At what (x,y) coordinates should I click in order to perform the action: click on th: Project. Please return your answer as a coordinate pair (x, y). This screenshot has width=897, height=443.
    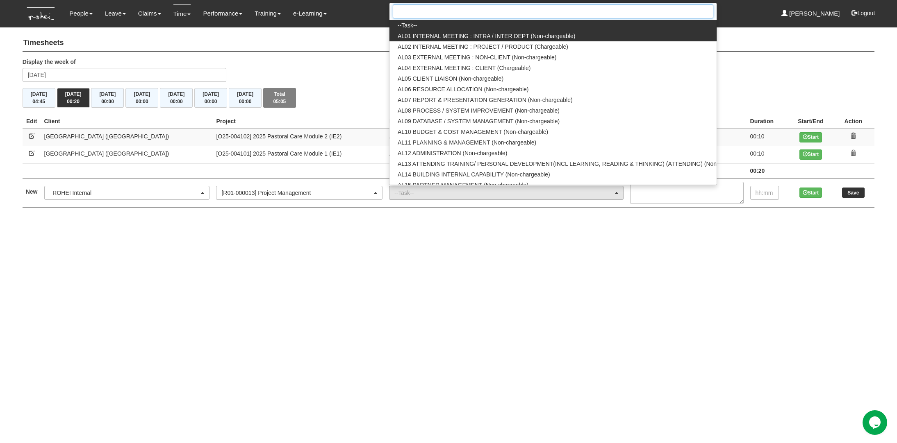
    Looking at the image, I should click on (299, 121).